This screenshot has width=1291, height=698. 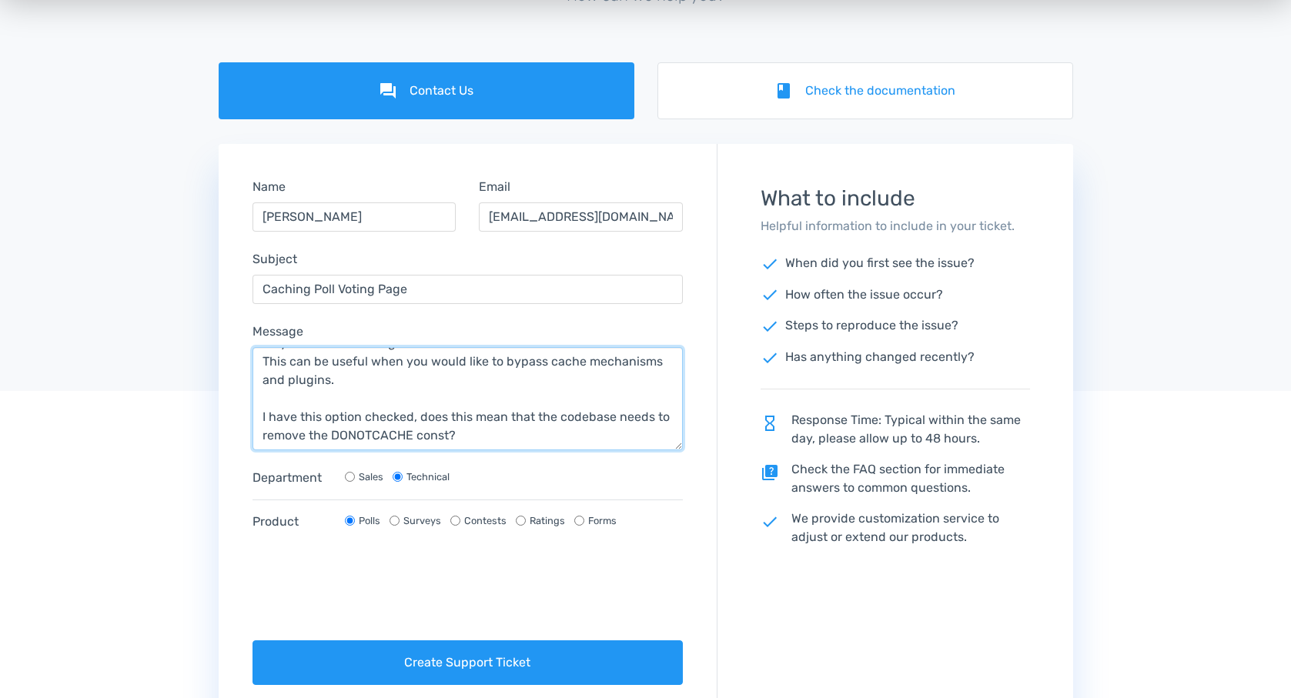 I want to click on p: We provide customization service to adjust or extend our products., so click(x=895, y=528).